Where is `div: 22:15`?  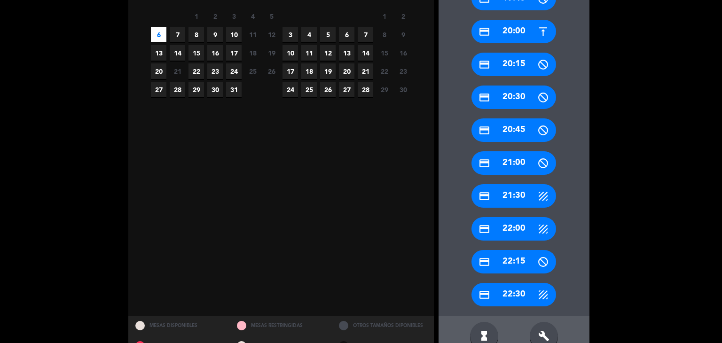
div: 22:15 is located at coordinates (513, 262).